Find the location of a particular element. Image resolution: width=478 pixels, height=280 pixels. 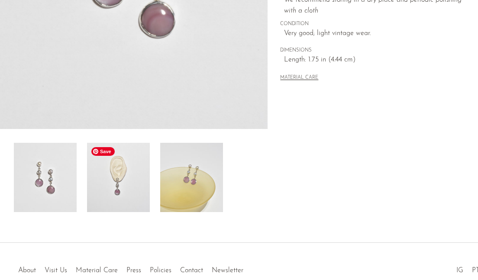

a: Visit Us is located at coordinates (56, 271).